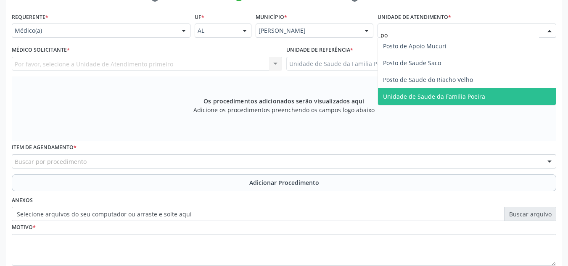 The image size is (568, 266). I want to click on span: Posto de Apoio Mucuri, so click(415, 46).